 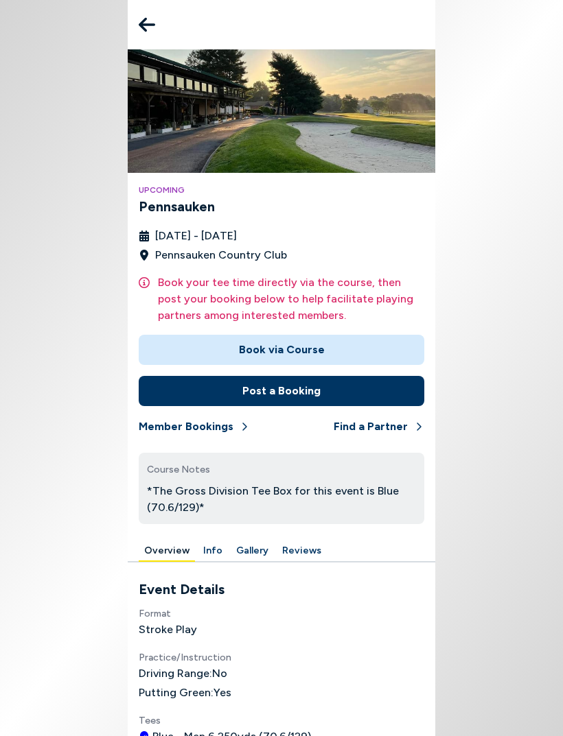 What do you see at coordinates (154, 613) in the screenshot?
I see `span: Format` at bounding box center [154, 613].